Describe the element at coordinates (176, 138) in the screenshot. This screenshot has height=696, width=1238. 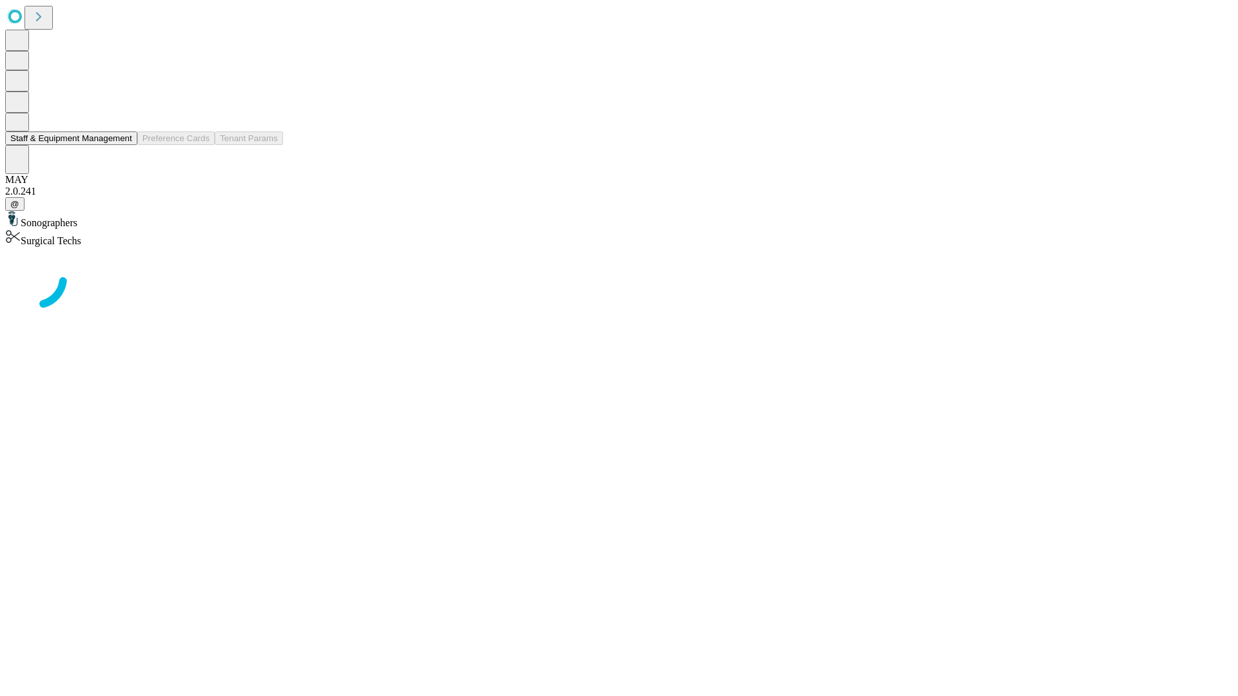
I see `button: Preference Cards` at that location.